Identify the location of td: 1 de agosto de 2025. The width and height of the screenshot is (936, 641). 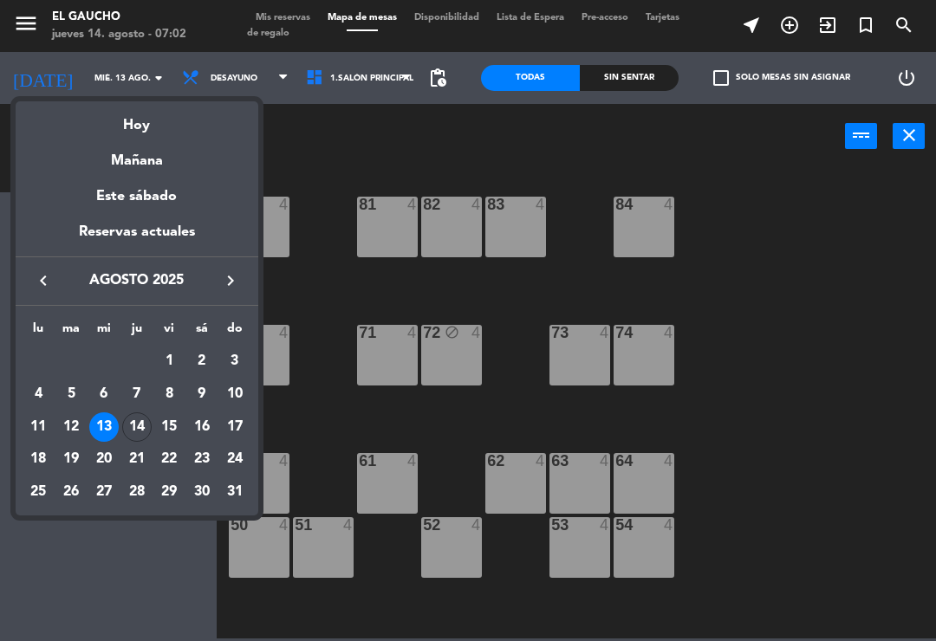
(169, 361).